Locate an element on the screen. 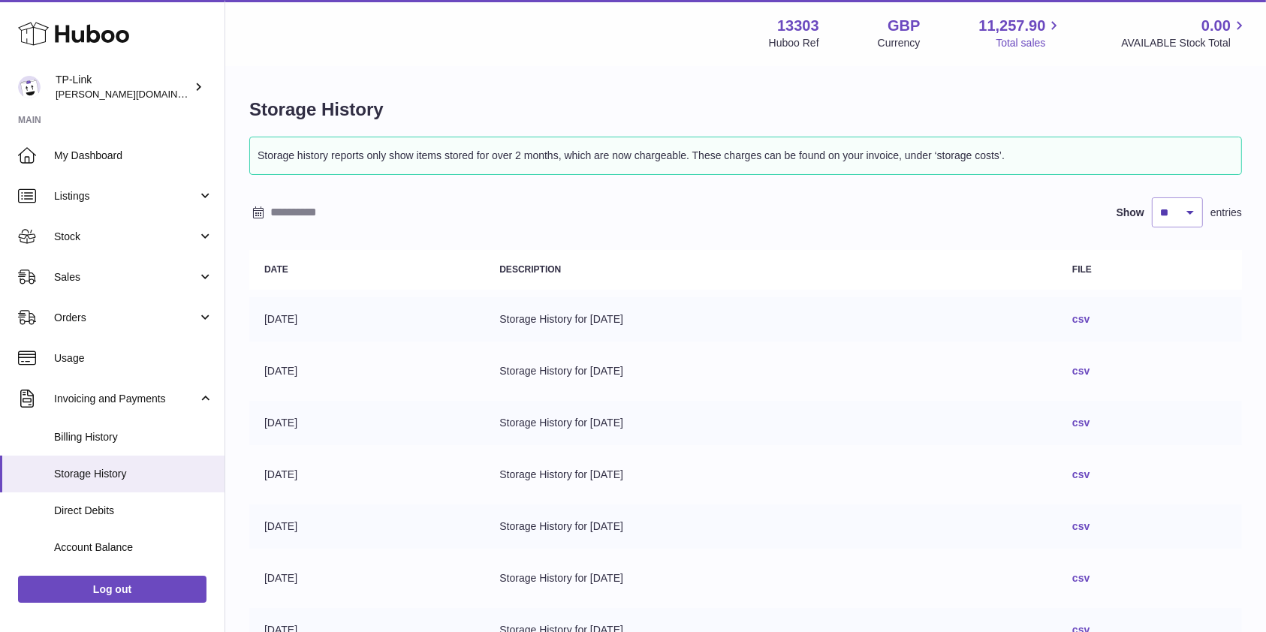  span: entries is located at coordinates (1226, 212).